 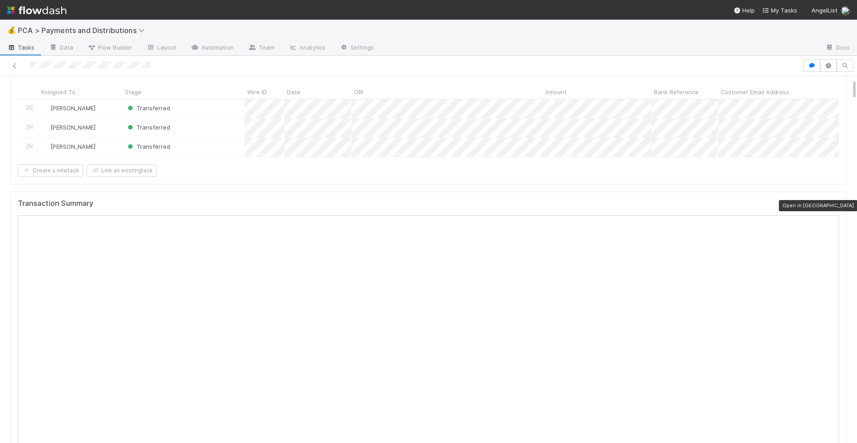 I want to click on span: Date, so click(x=294, y=92).